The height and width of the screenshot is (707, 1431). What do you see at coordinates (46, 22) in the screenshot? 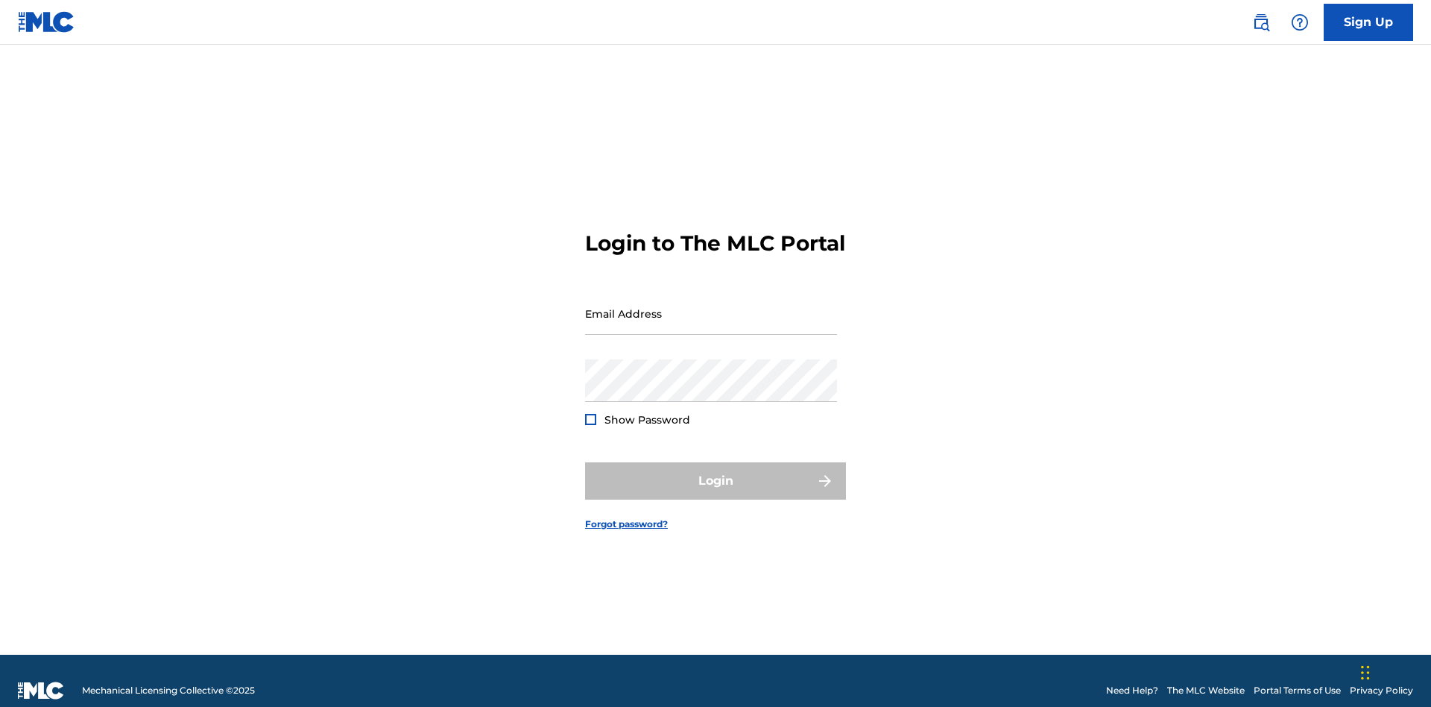
I see `img: MLC Logo` at bounding box center [46, 22].